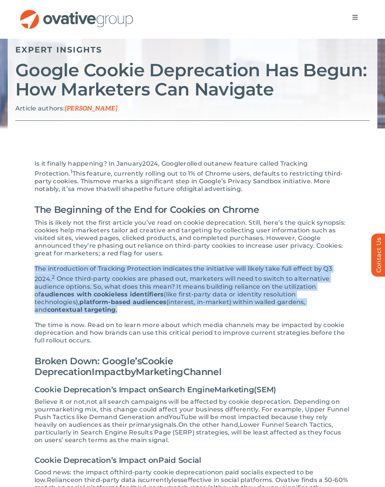 The height and width of the screenshot is (487, 385). Describe the element at coordinates (165, 298) in the screenshot. I see `span: (like first-party data or identity resolution technologies),` at that location.